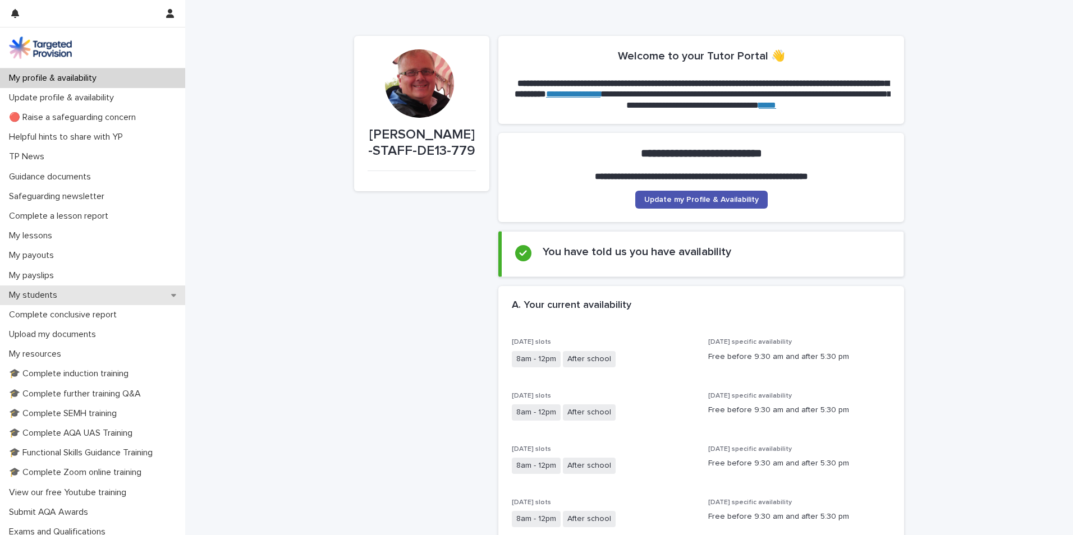 This screenshot has height=535, width=1073. I want to click on span: Update my Profile & Availability, so click(702, 200).